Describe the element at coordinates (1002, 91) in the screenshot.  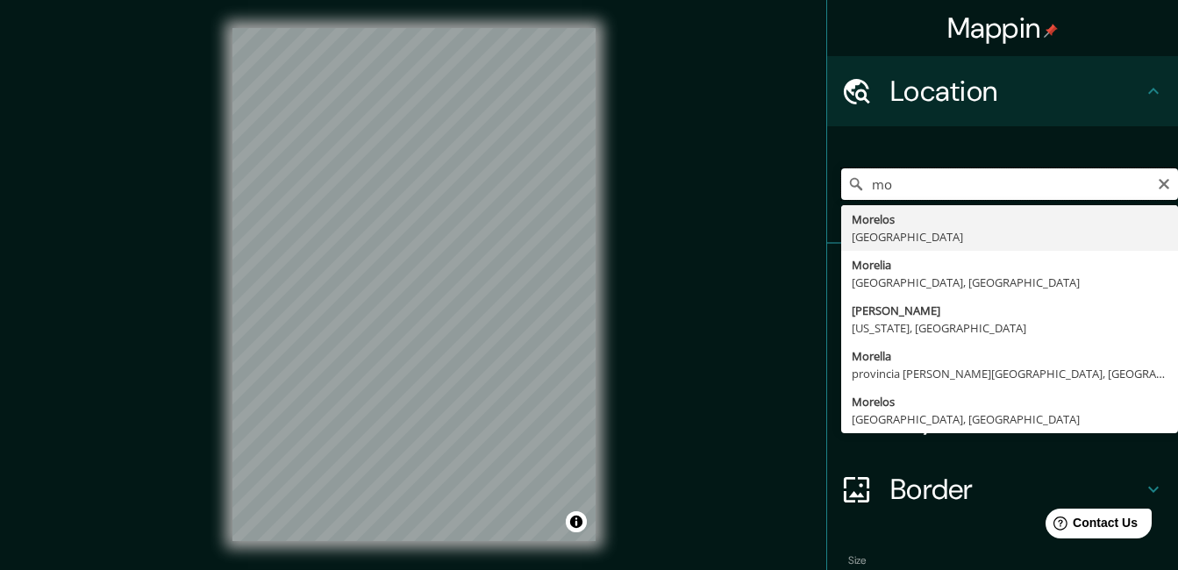
I see `div: Location` at that location.